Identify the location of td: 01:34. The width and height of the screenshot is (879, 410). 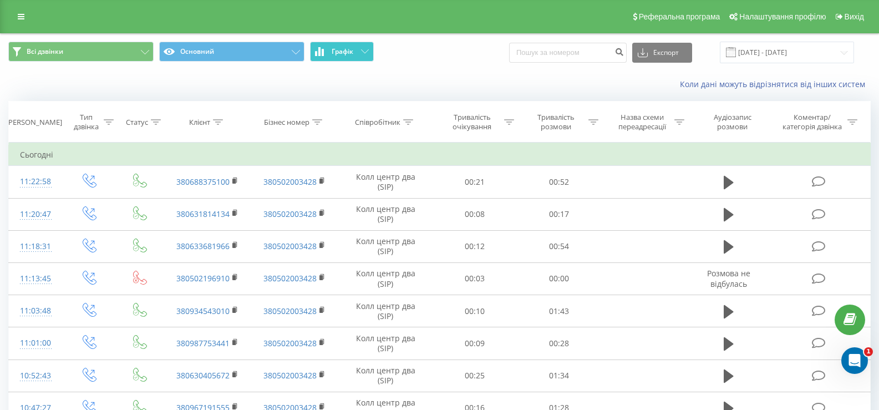
(559, 375).